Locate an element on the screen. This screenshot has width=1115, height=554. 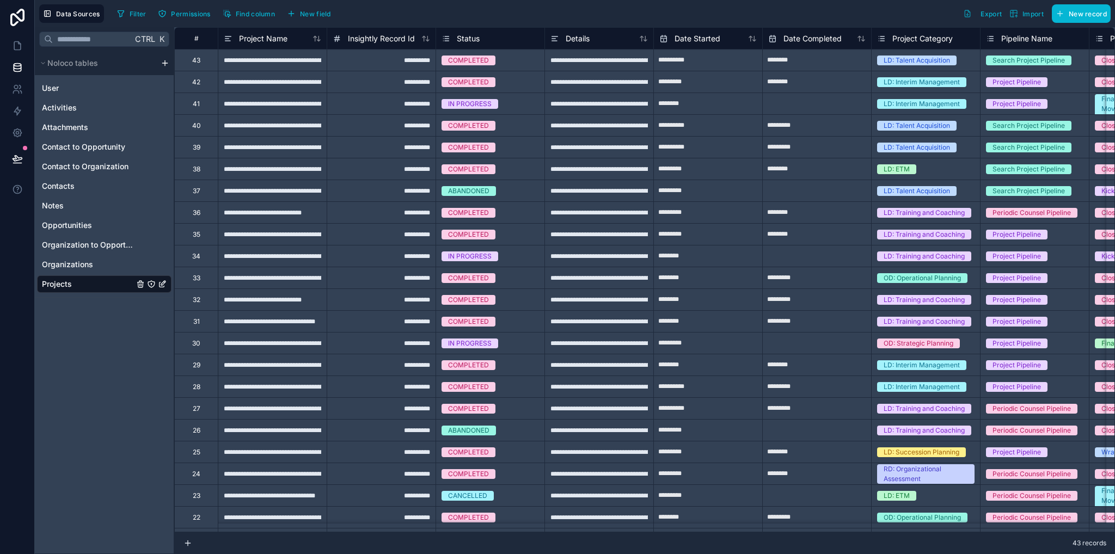
div: 27 is located at coordinates (197, 409).